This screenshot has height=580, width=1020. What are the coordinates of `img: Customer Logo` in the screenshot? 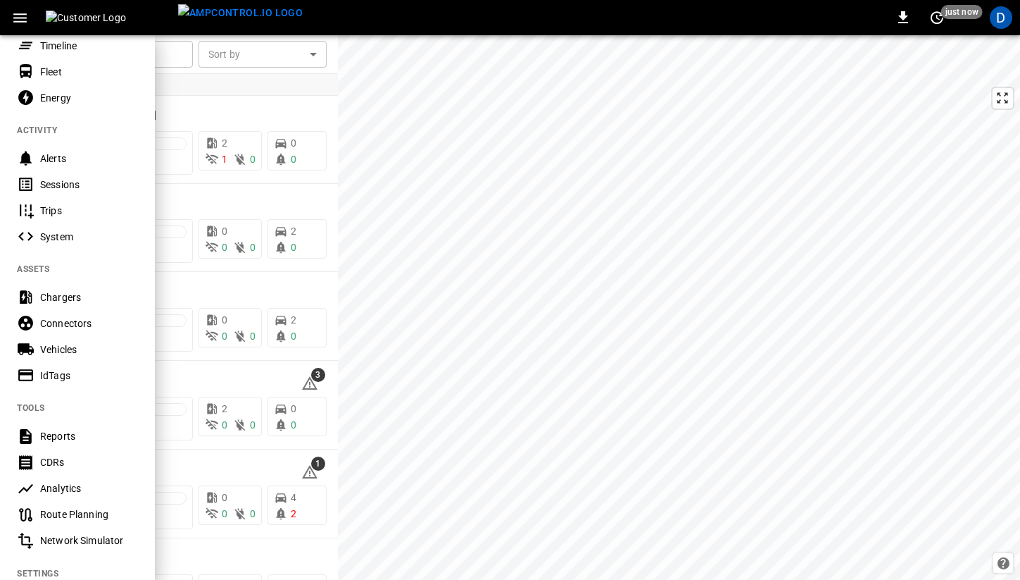 It's located at (109, 18).